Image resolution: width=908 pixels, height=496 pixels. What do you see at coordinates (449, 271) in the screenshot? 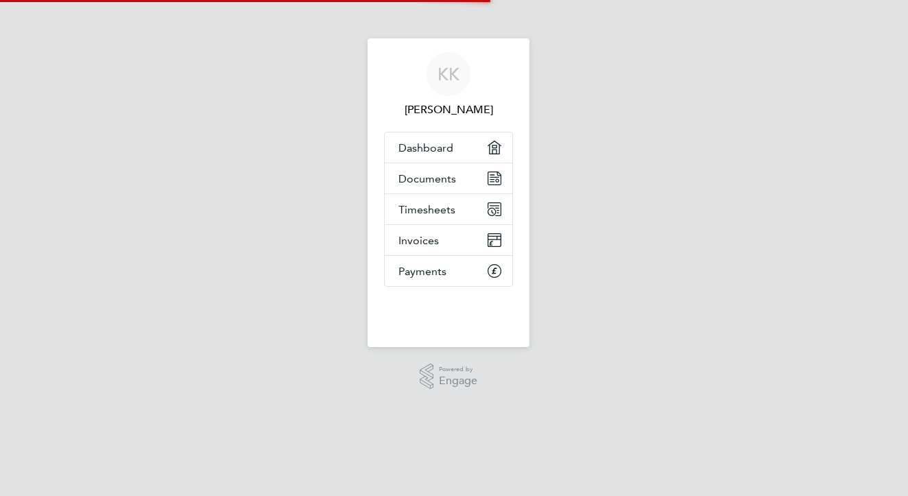
I see `a: Payments` at bounding box center [449, 271].